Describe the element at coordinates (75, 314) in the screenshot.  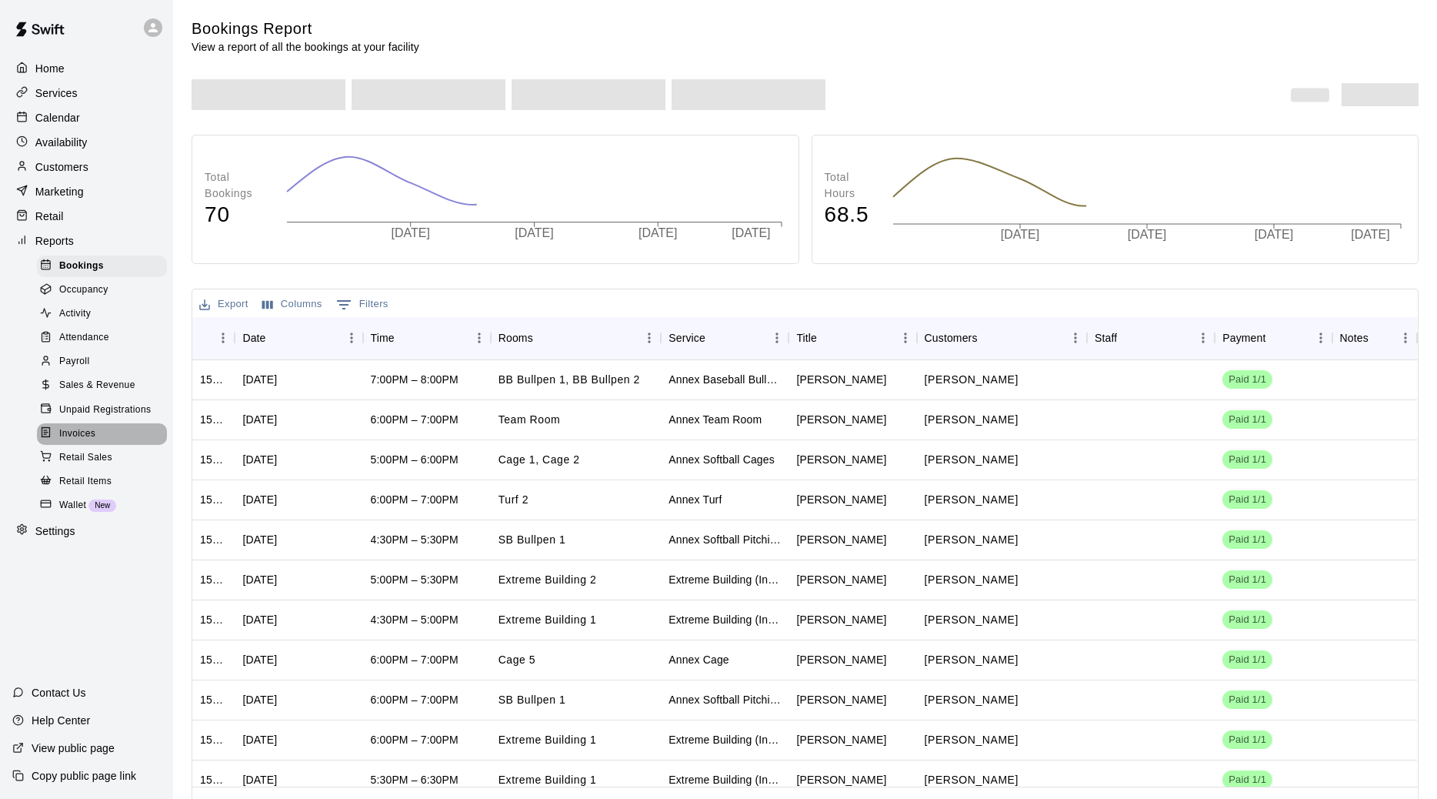
I see `span: Activity` at that location.